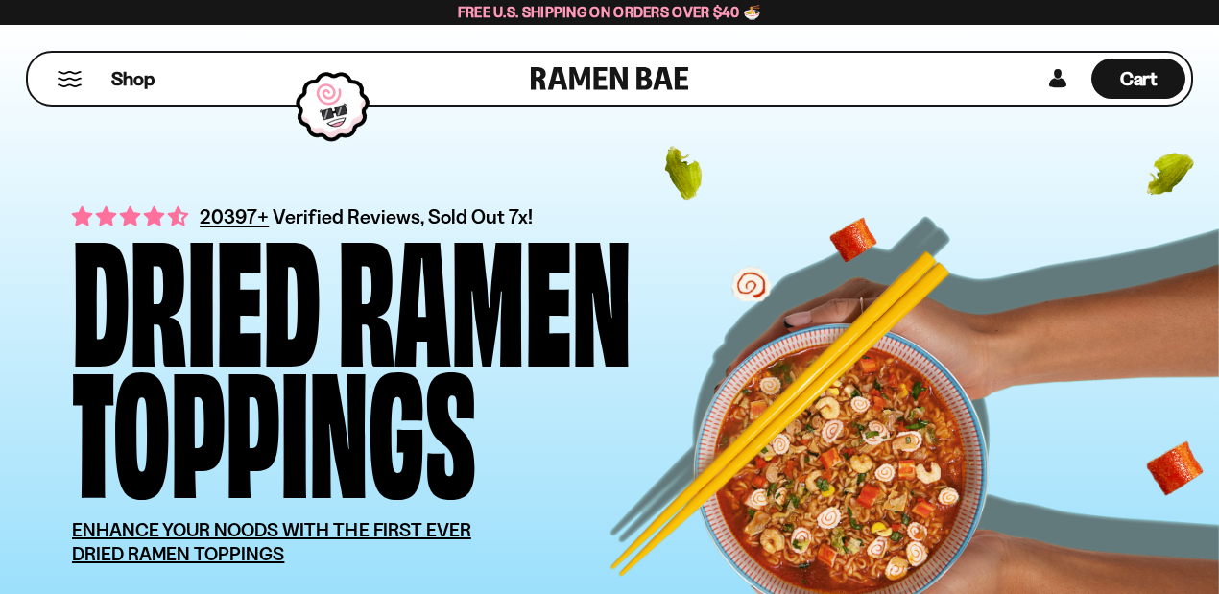  What do you see at coordinates (274, 423) in the screenshot?
I see `div: Toppings` at bounding box center [274, 423].